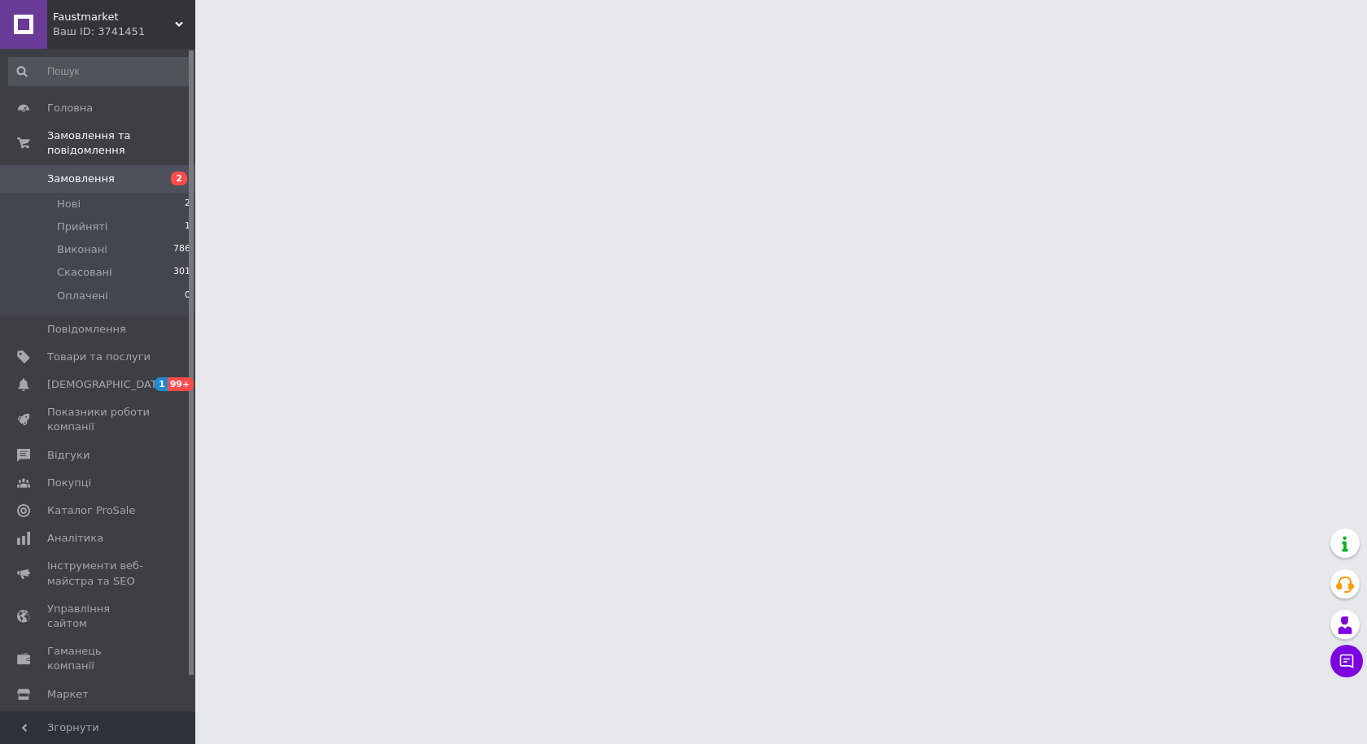 The image size is (1367, 744). Describe the element at coordinates (98, 357) in the screenshot. I see `span: Товари та послуги` at that location.